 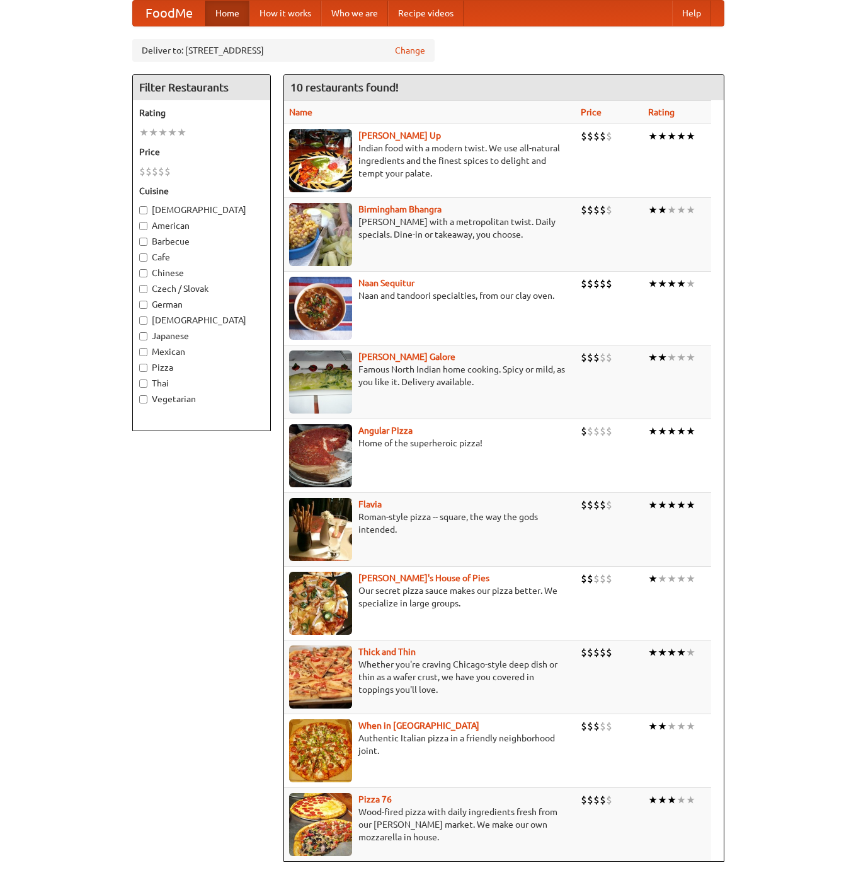 I want to click on label: Pizza, so click(x=202, y=367).